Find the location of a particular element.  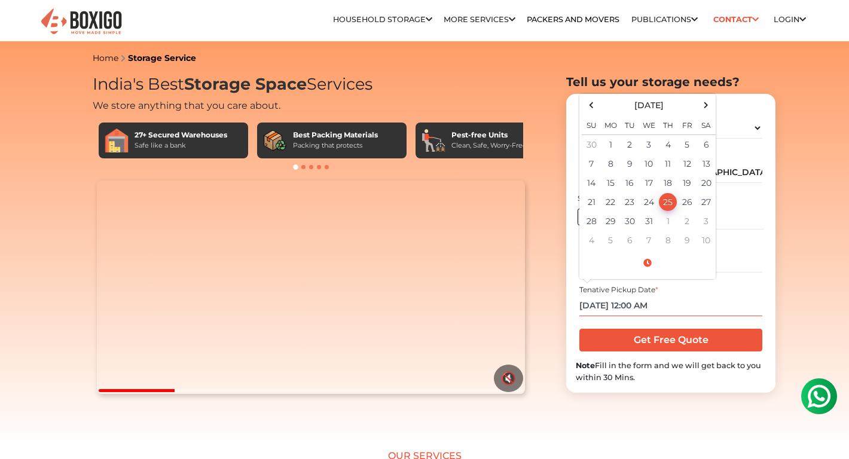

a: Login is located at coordinates (790, 19).